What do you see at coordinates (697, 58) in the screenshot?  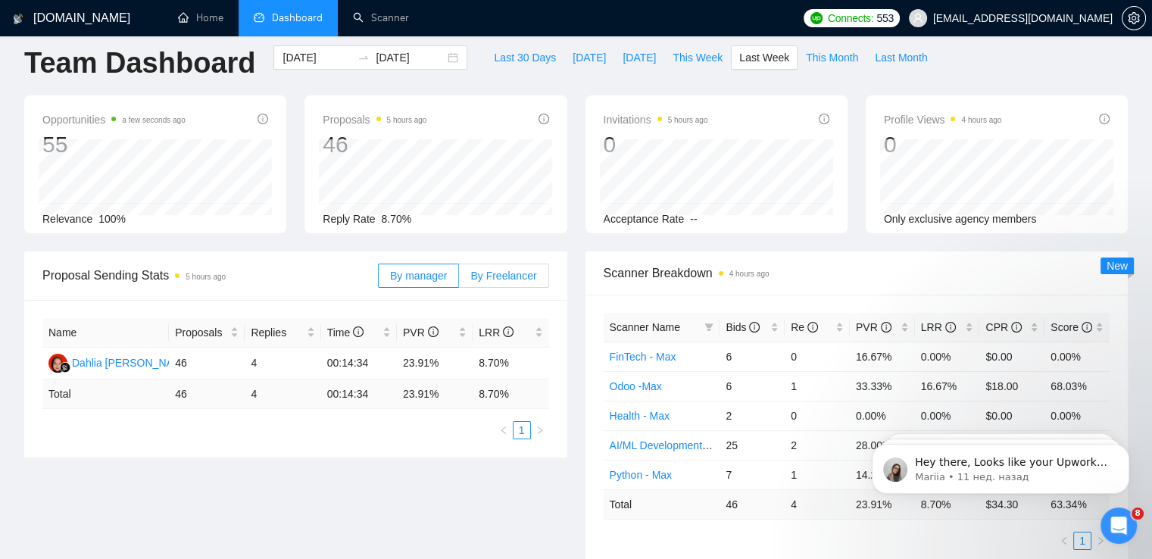 I see `button: This Week` at bounding box center [697, 58].